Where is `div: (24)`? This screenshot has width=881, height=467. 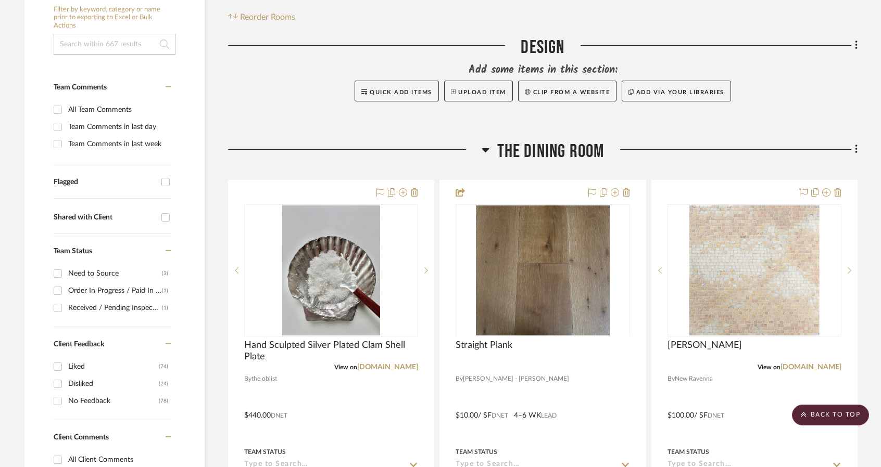
div: (24) is located at coordinates (163, 384).